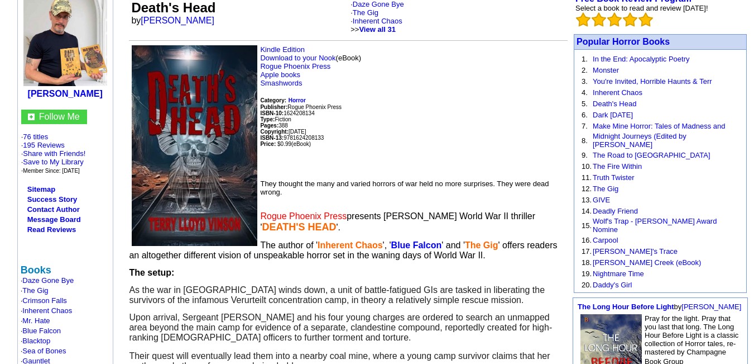 The image size is (754, 364). I want to click on font: 19., so click(587, 273).